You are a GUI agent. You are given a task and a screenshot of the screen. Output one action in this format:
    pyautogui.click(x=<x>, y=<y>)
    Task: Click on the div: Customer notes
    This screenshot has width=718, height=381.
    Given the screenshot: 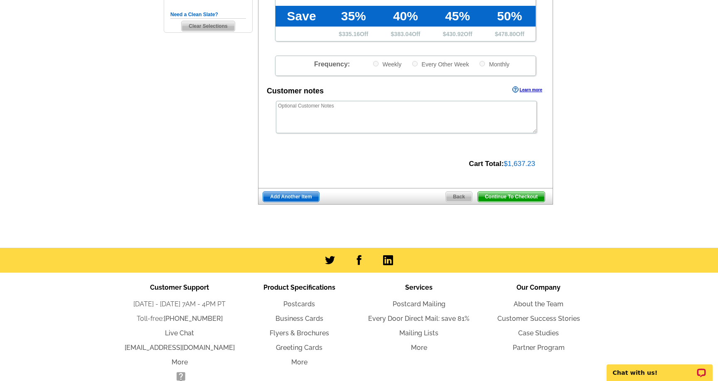 What is the action you would take?
    pyautogui.click(x=295, y=91)
    